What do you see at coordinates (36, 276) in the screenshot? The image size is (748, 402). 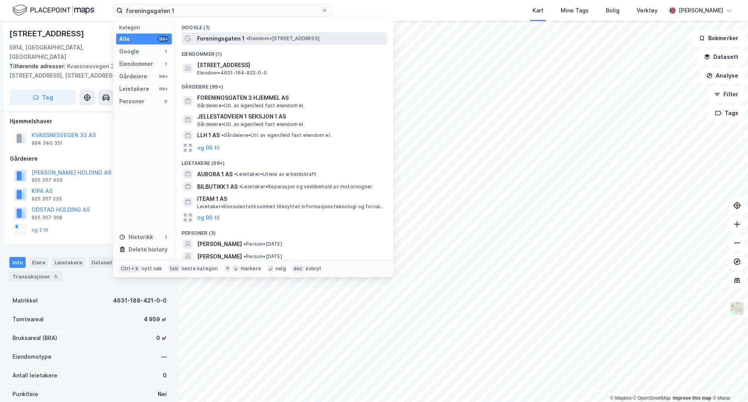 I see `div: Transaksjoner` at bounding box center [36, 276].